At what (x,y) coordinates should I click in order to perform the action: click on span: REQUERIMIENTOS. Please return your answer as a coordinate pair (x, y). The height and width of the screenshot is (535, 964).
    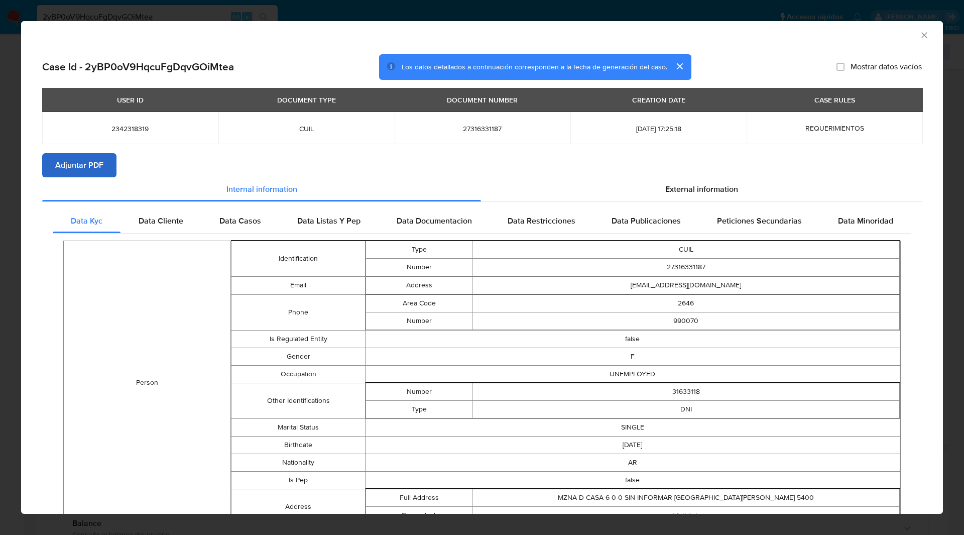
    Looking at the image, I should click on (834, 128).